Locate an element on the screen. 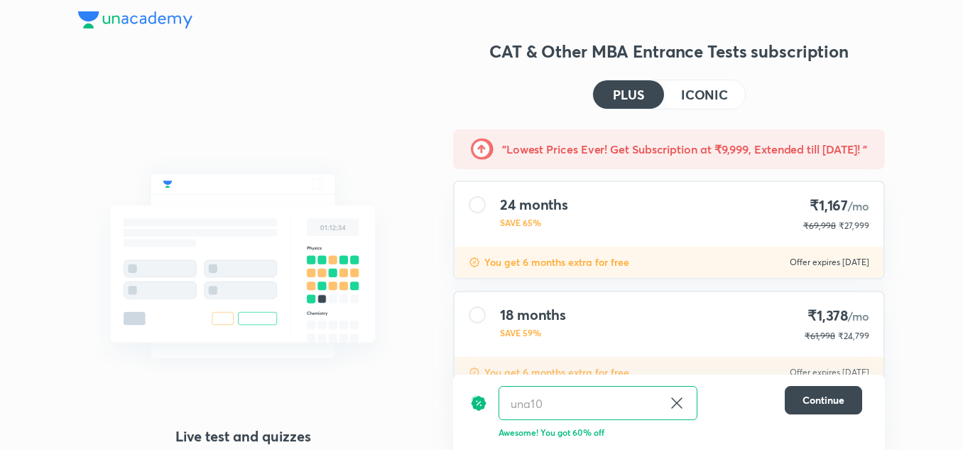  h4: 24 months is located at coordinates (534, 205).